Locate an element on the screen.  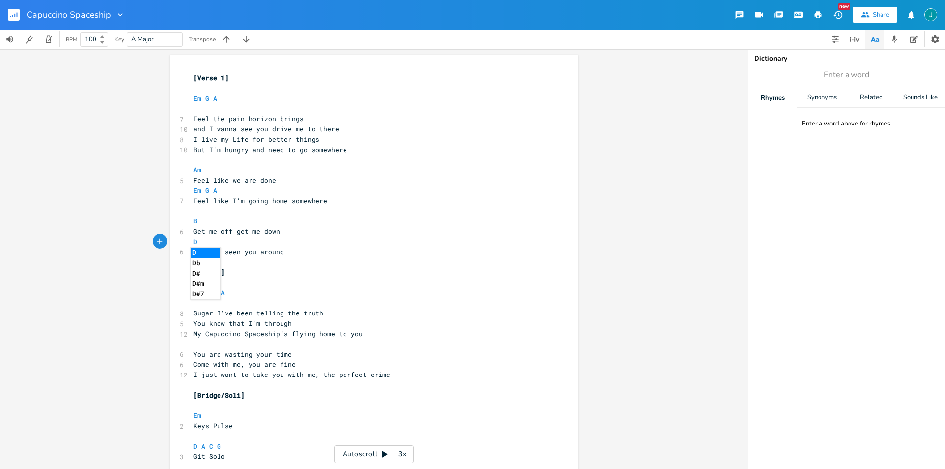
span: [Verse 1] is located at coordinates (211, 78).